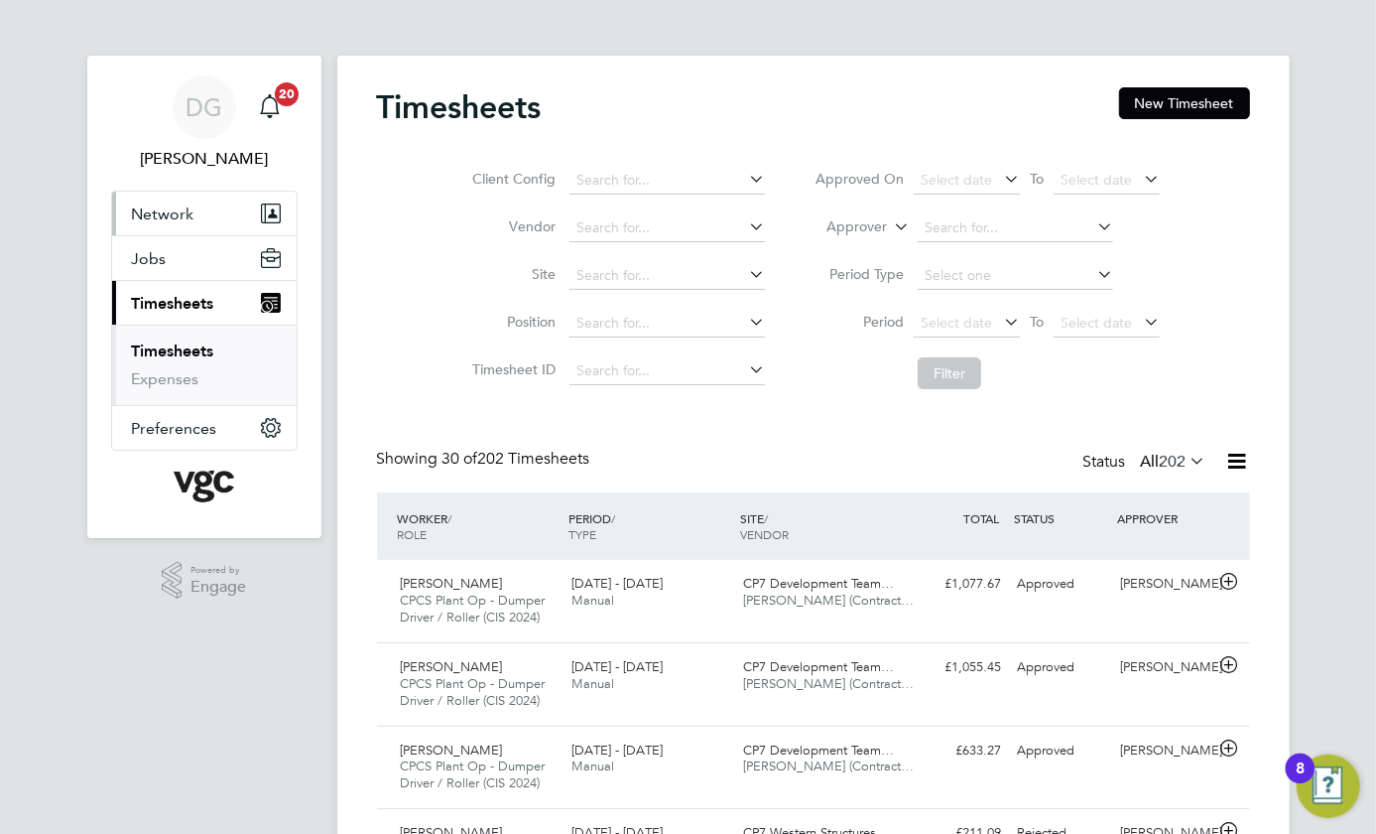  I want to click on img: vgcgroup-logo-retina.png, so click(203, 486).